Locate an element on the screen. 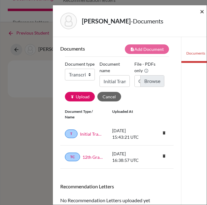 The image size is (207, 205). i: note_add is located at coordinates (132, 49).